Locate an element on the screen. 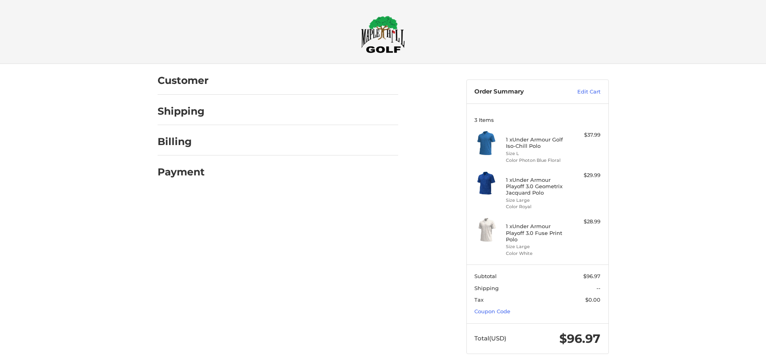  h2: Payment is located at coordinates (181, 172).